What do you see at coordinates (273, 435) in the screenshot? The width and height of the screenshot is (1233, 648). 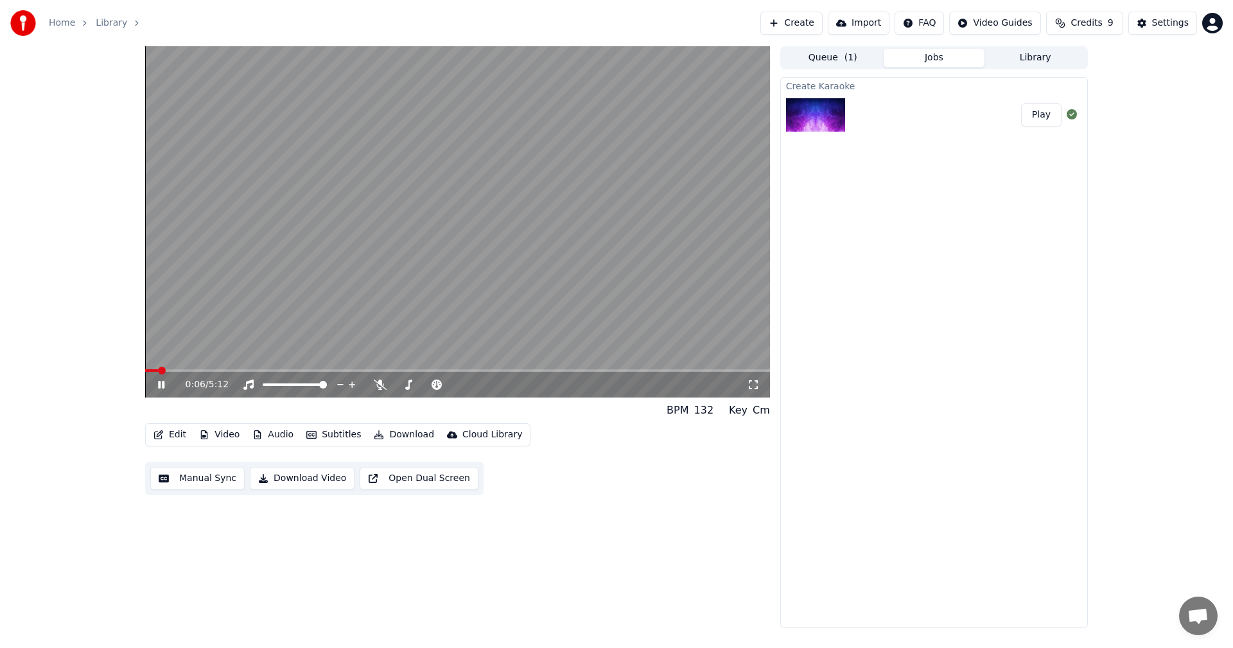 I see `button: Audio` at bounding box center [273, 435].